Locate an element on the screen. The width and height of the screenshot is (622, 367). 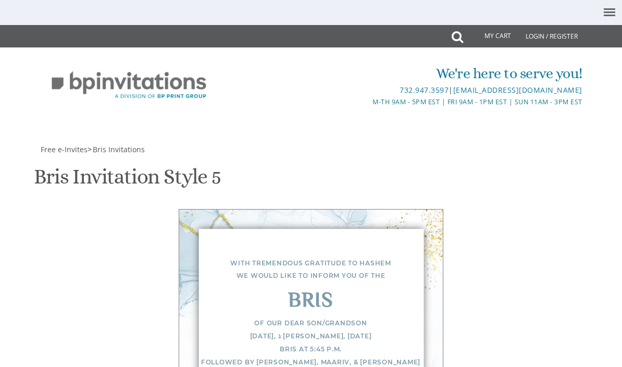
div: Bris is located at coordinates (311, 302).